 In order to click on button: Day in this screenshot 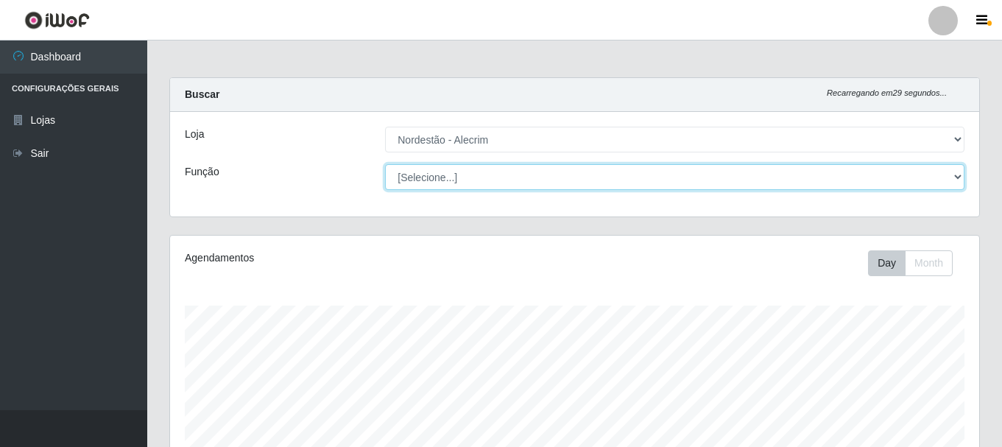, I will do `click(886, 263)`.